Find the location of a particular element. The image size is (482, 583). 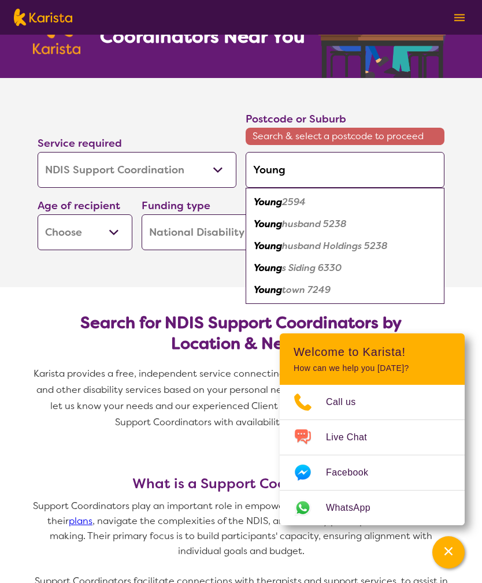

span: WhatsApp is located at coordinates (355, 508).